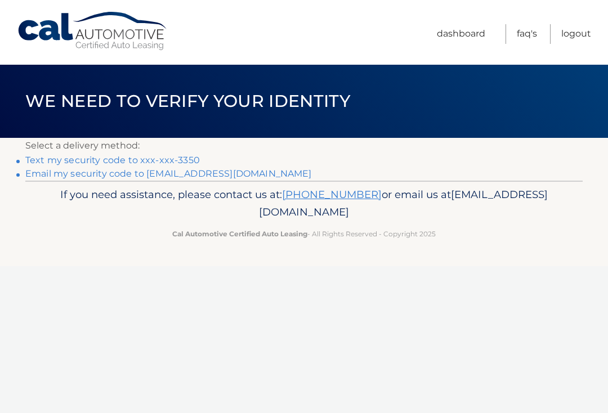 This screenshot has width=608, height=413. I want to click on span: We need to verify your identity, so click(187, 101).